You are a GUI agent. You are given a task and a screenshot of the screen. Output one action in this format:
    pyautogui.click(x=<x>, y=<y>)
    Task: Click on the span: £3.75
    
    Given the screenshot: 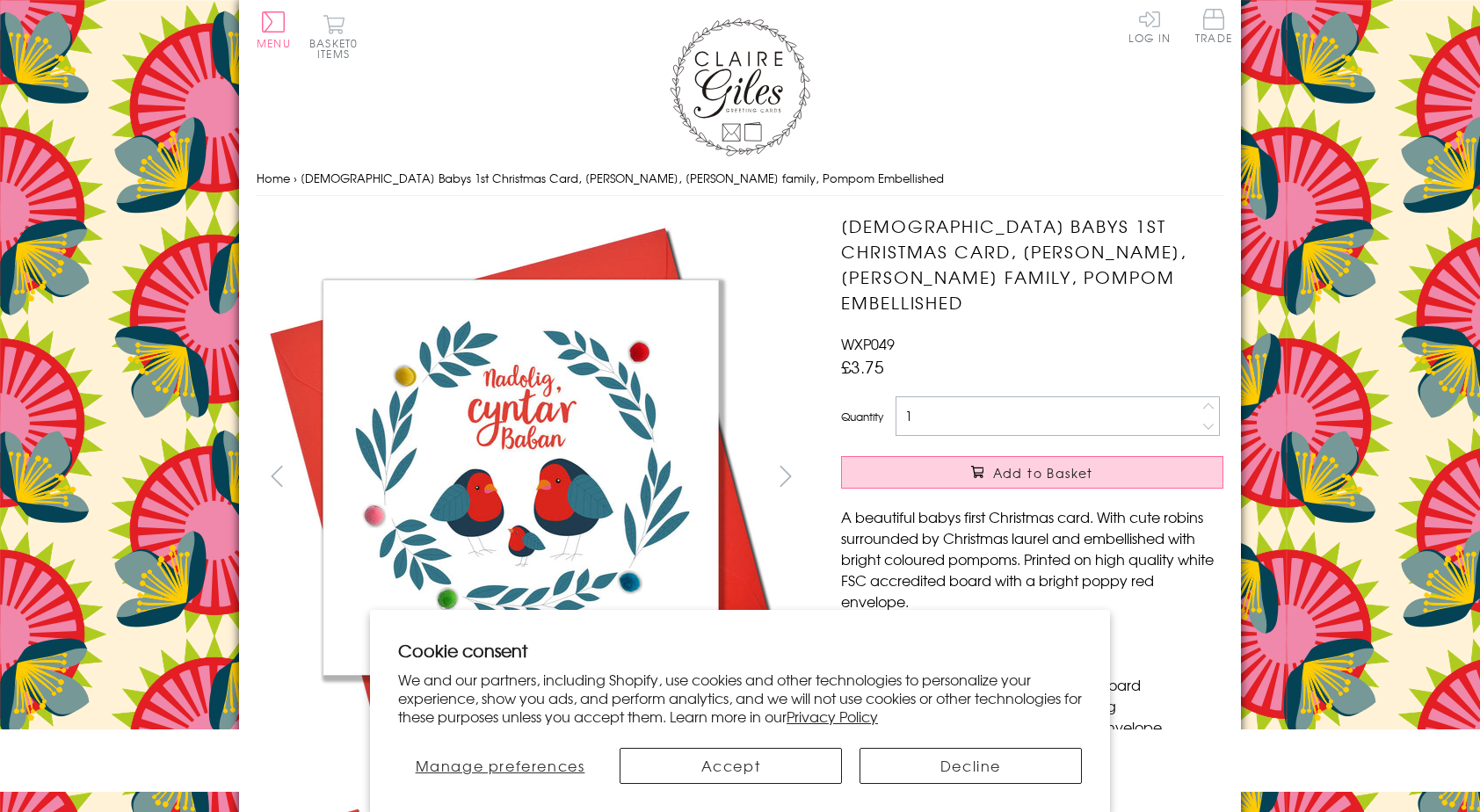 What is the action you would take?
    pyautogui.click(x=862, y=366)
    